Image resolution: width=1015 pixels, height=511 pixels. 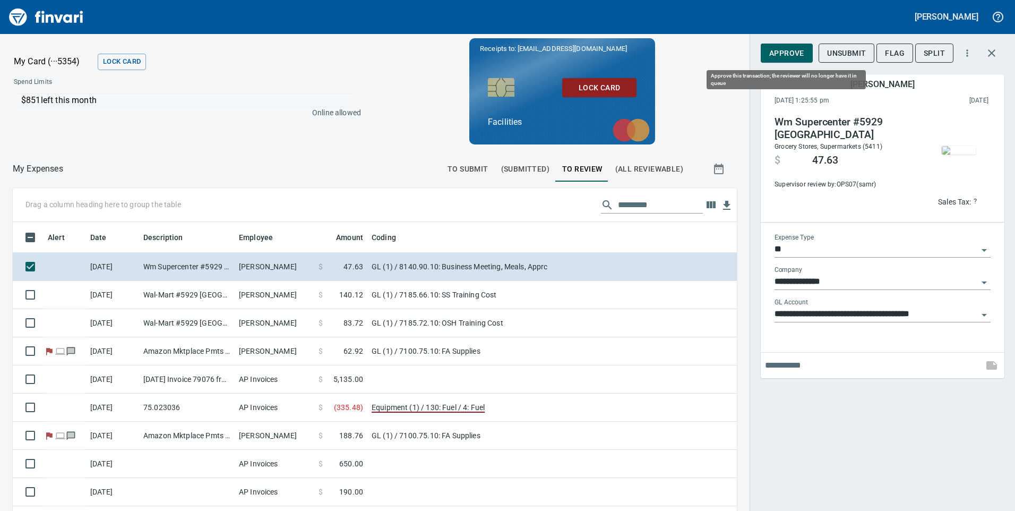 What do you see at coordinates (968, 53) in the screenshot?
I see `button: More` at bounding box center [968, 53].